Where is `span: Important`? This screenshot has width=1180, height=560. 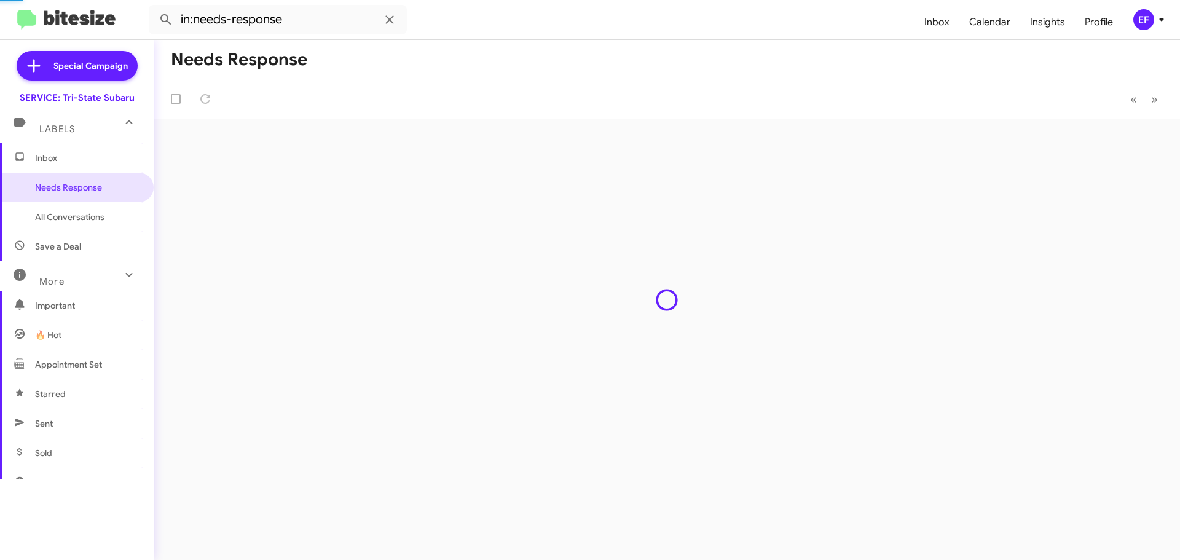
span: Important is located at coordinates (87, 305).